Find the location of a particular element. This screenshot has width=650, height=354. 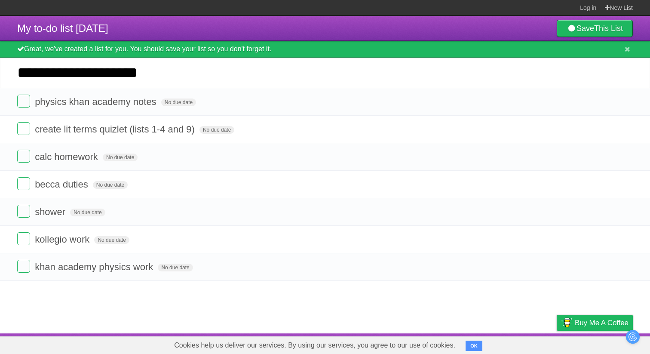

a: About is located at coordinates (451, 343).